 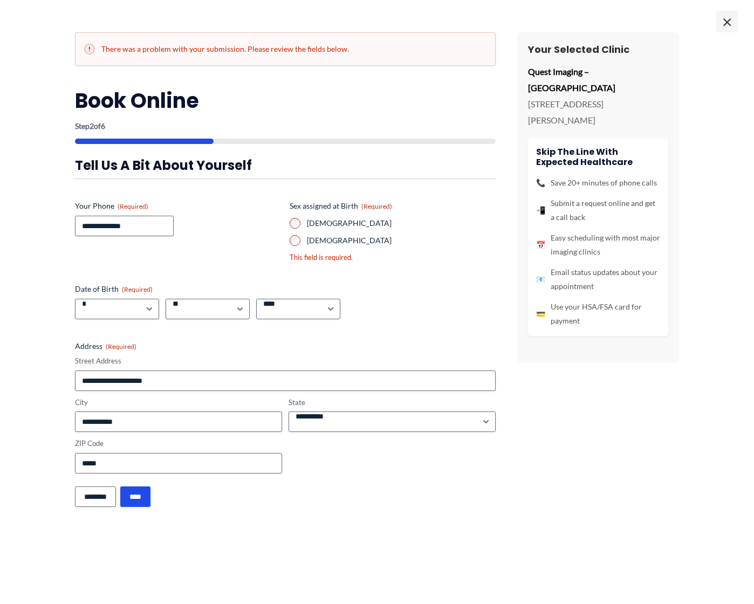 What do you see at coordinates (114, 289) in the screenshot?
I see `legend: Date of Birth` at bounding box center [114, 289].